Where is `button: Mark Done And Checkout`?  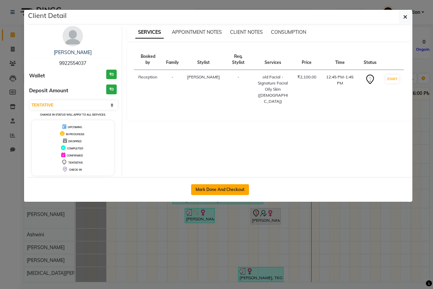 button: Mark Done And Checkout is located at coordinates (220, 190).